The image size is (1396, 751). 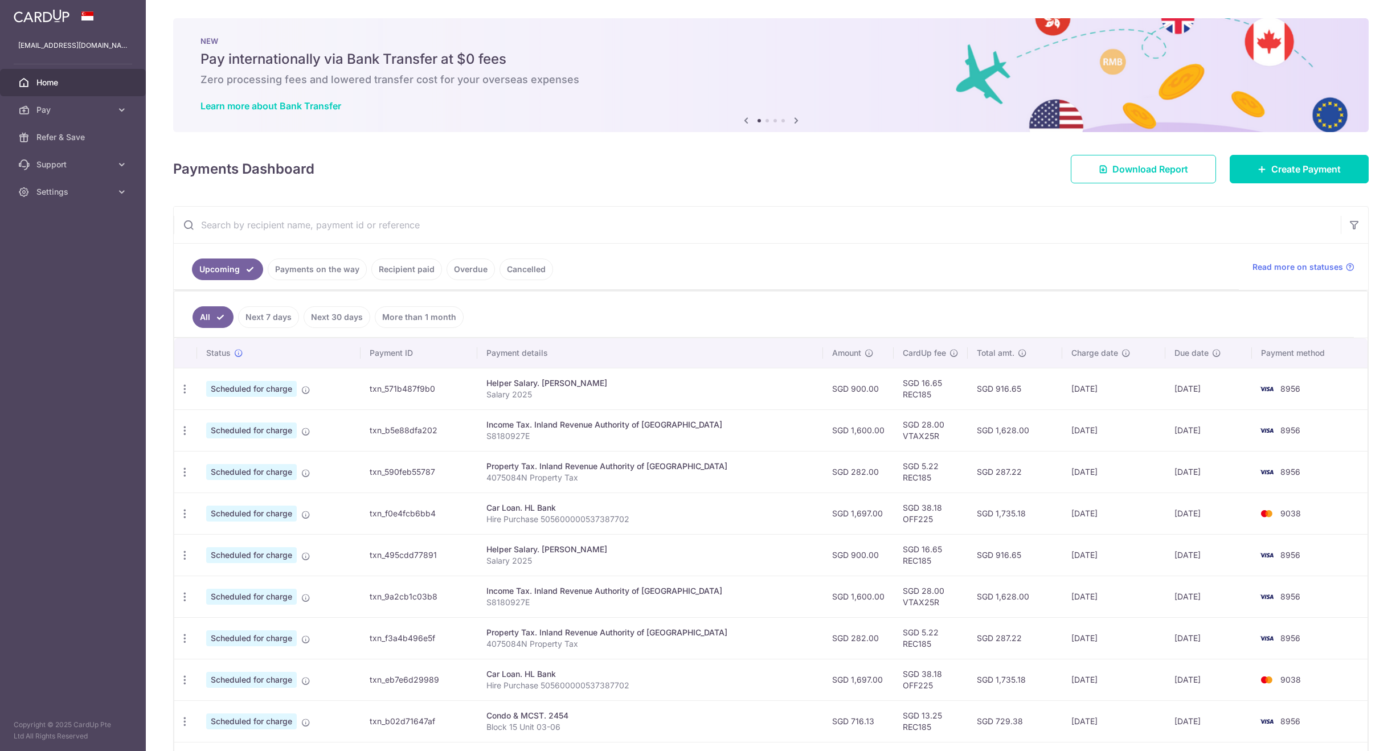 I want to click on p: NEW, so click(x=771, y=41).